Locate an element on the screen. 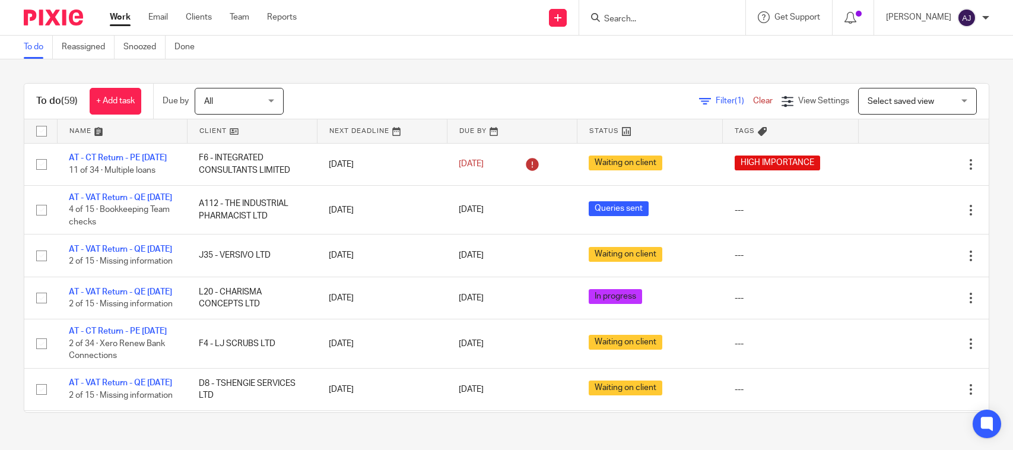  span: Get Support is located at coordinates (797, 17).